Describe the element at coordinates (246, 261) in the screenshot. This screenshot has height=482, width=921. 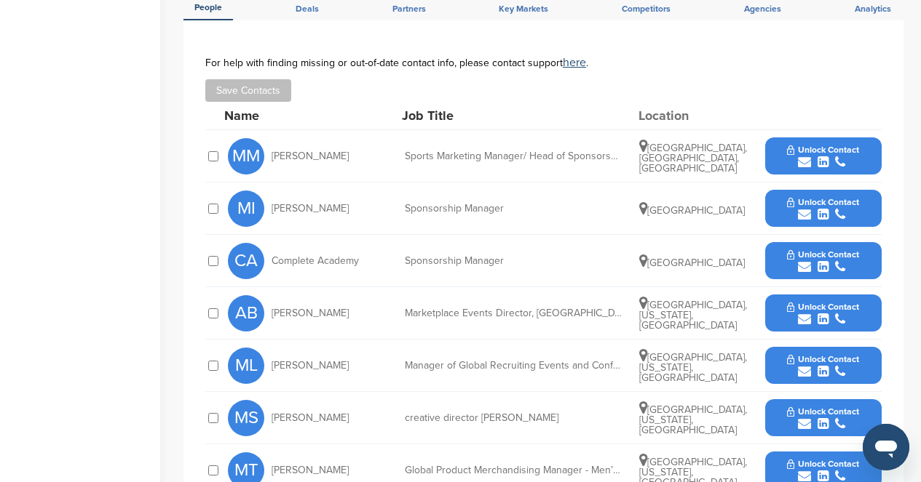
I see `span: CA` at that location.